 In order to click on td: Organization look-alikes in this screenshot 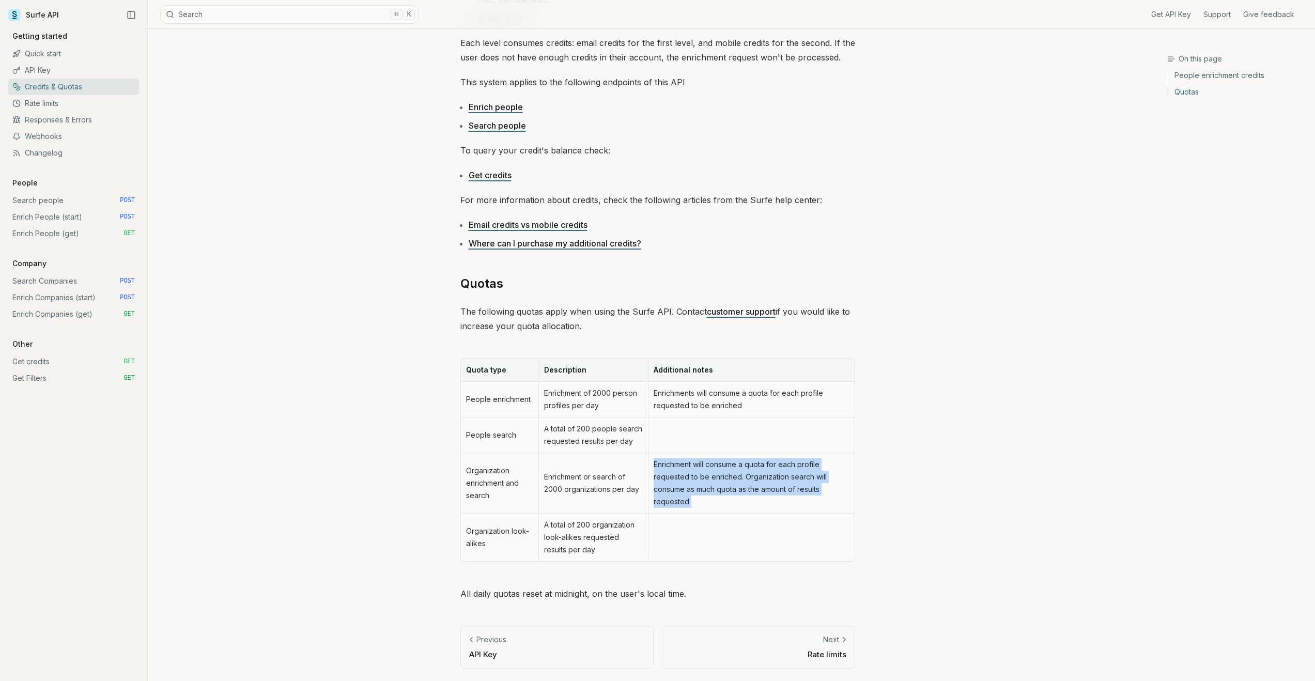, I will do `click(500, 537)`.